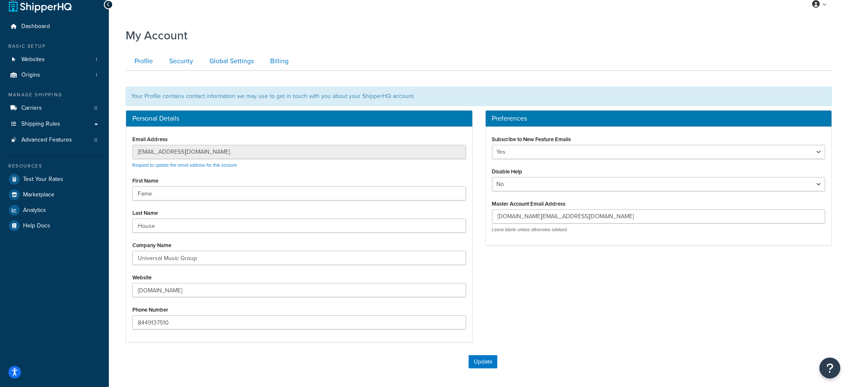 This screenshot has height=387, width=849. Describe the element at coordinates (507, 171) in the screenshot. I see `label: Disable Help` at that location.